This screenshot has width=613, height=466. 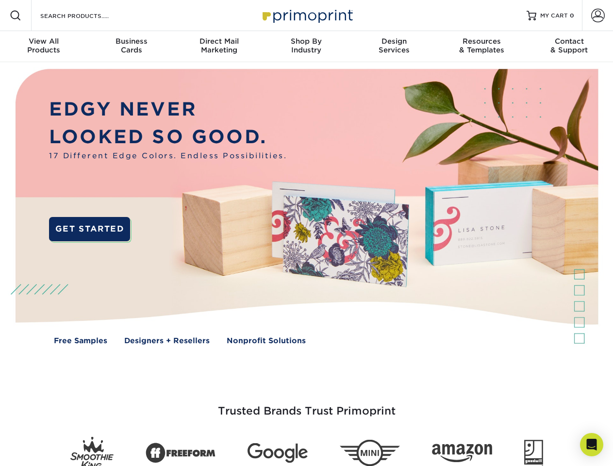 I want to click on span: Contact, so click(x=569, y=41).